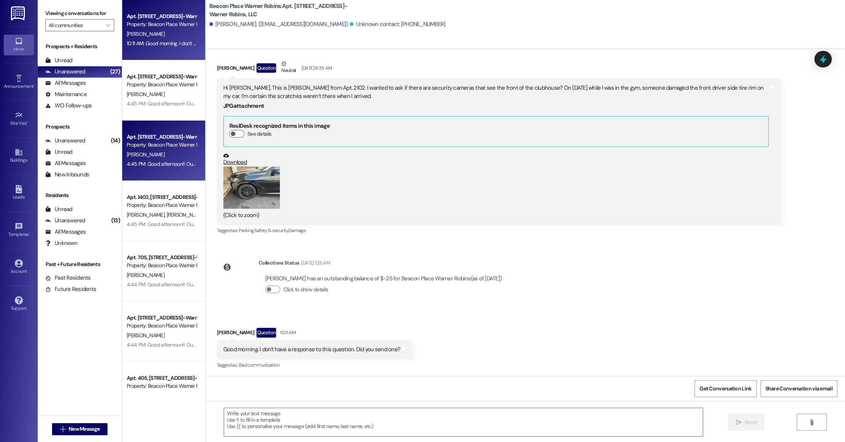  I want to click on span: Parking ,, so click(246, 230).